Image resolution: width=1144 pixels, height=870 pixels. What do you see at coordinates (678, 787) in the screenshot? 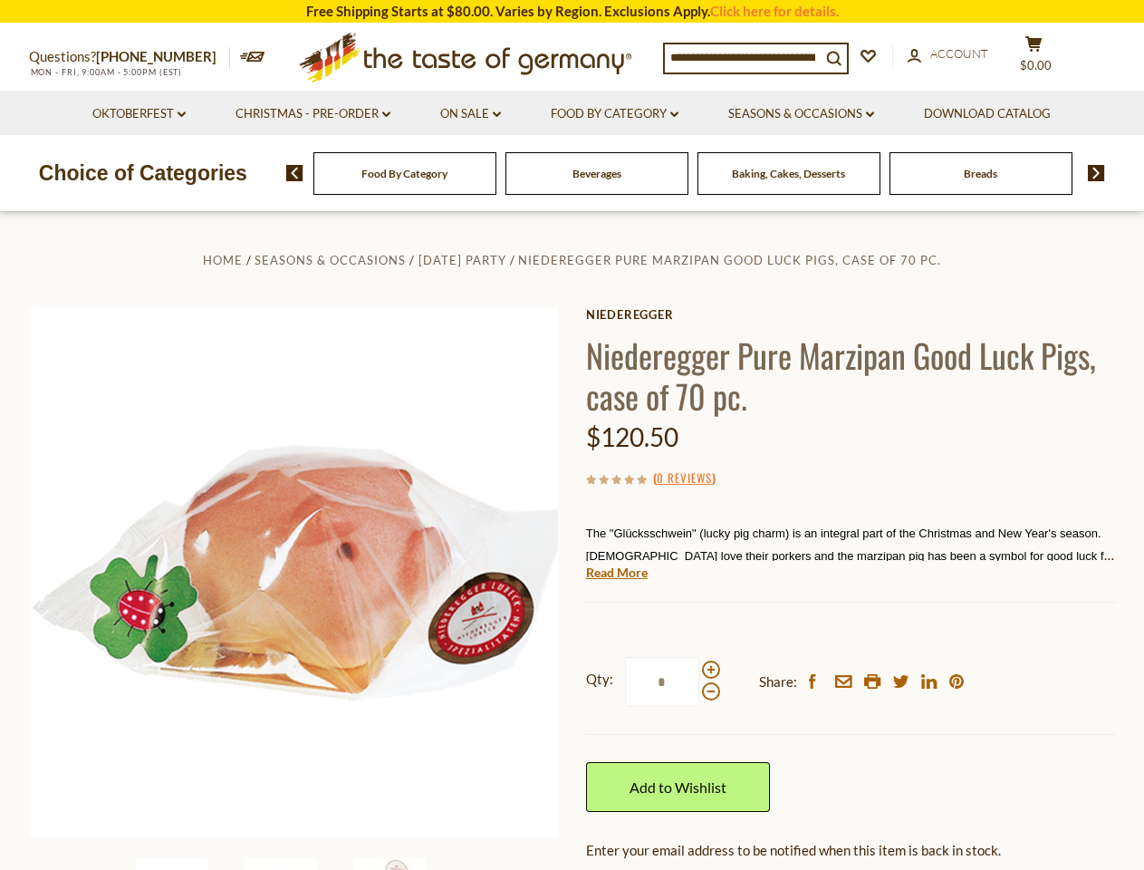
I see `a: Add to Wishlist` at bounding box center [678, 787].